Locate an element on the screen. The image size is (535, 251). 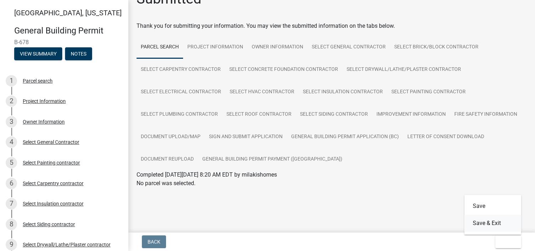
a: Project Information is located at coordinates (215, 47).